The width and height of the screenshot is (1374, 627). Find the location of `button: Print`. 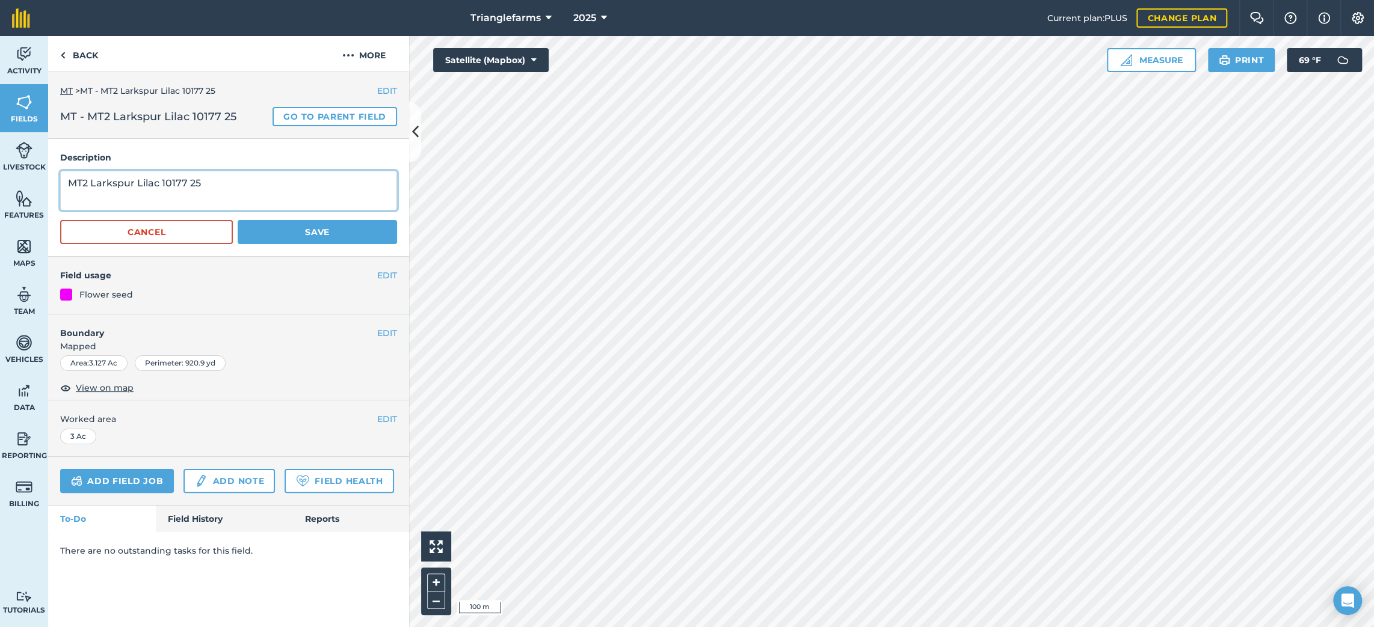

button: Print is located at coordinates (1242, 60).